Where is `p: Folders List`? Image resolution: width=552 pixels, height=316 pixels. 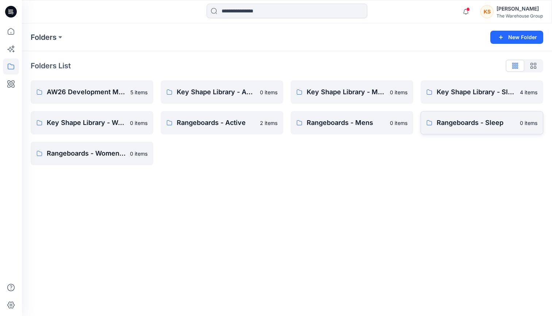 p: Folders List is located at coordinates (51, 66).